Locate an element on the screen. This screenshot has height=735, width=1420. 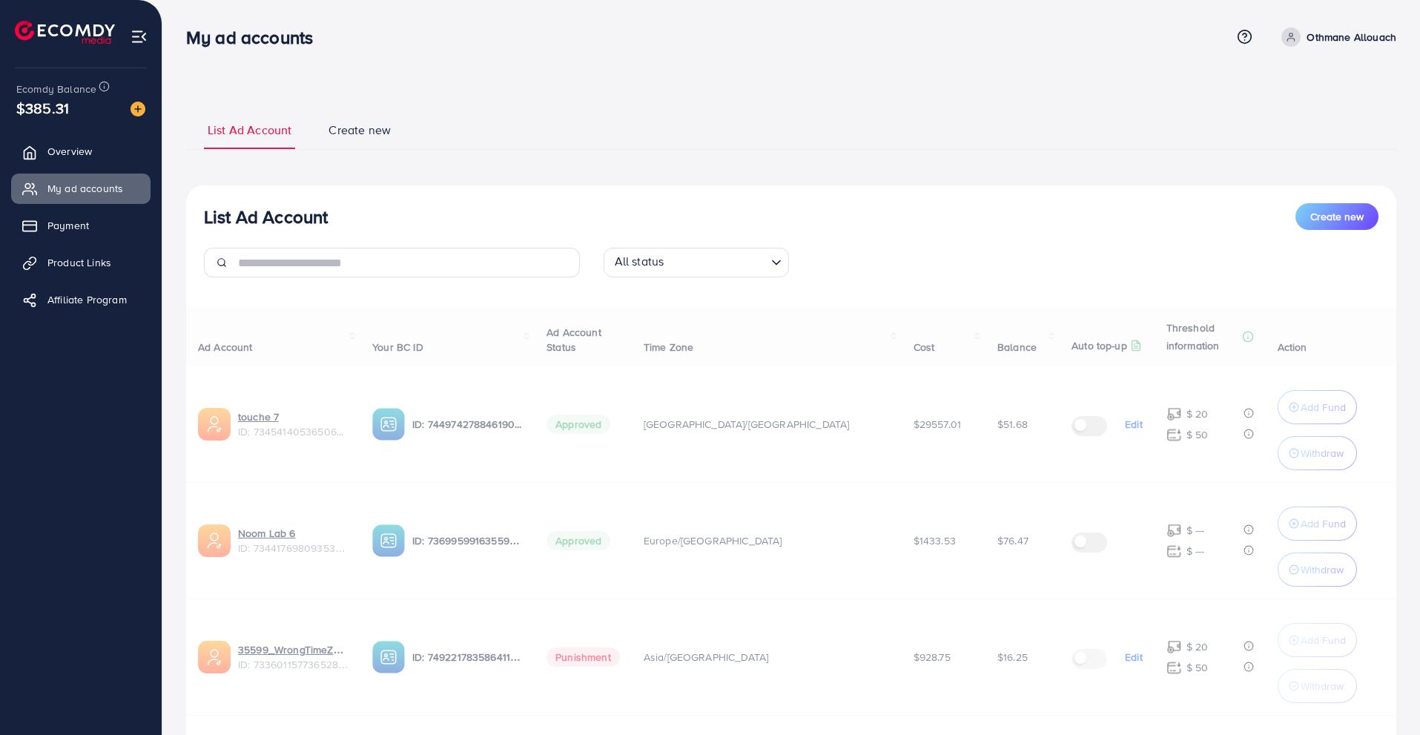
a: logo is located at coordinates (65, 32).